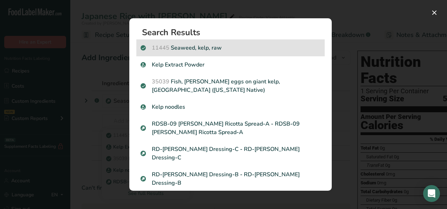 This screenshot has height=209, width=447. I want to click on div: Open Intercom Messenger, so click(431, 193).